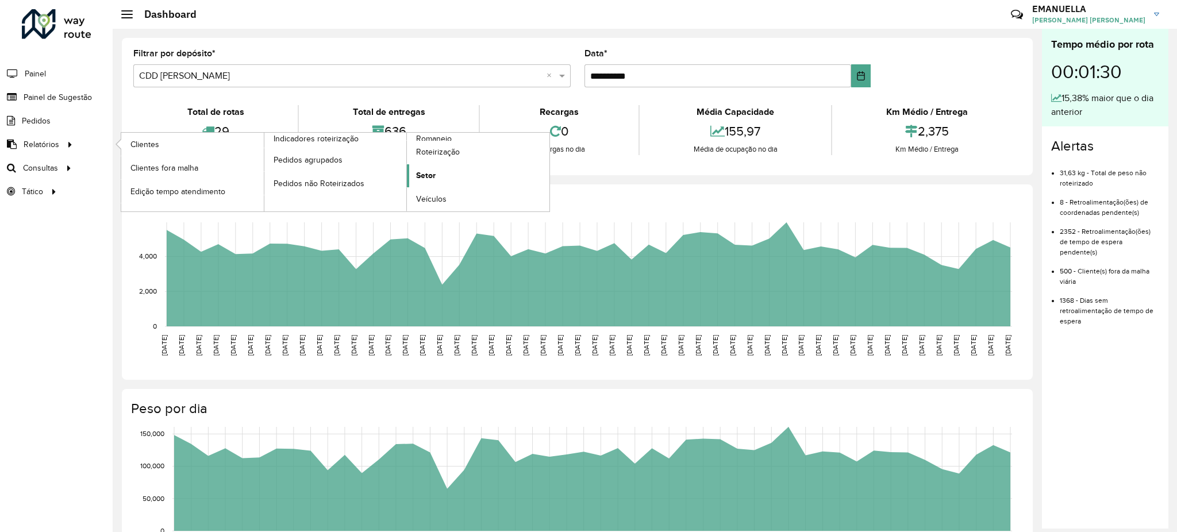 The width and height of the screenshot is (1177, 532). What do you see at coordinates (1109, 203) in the screenshot?
I see `li: 8 - Retroalimentação(ões) de coordenadas pendente(s)` at bounding box center [1109, 203].